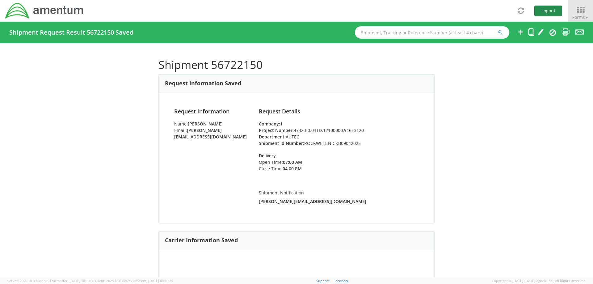 The height and width of the screenshot is (284, 593). Describe the element at coordinates (339, 130) in the screenshot. I see `li: 4732.C0.03TD.12100000.916E3120` at that location.